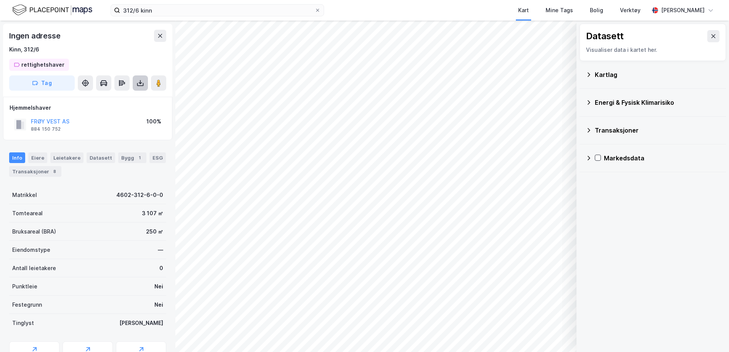 The width and height of the screenshot is (729, 352). I want to click on div: Verktøy, so click(630, 10).